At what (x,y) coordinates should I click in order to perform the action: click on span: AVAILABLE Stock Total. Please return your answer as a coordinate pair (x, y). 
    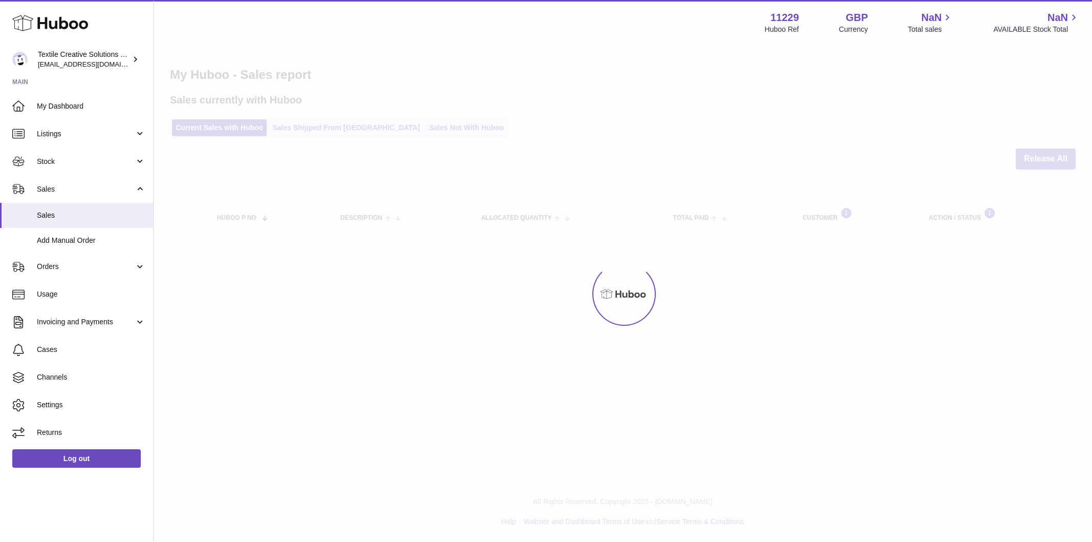
    Looking at the image, I should click on (1036, 29).